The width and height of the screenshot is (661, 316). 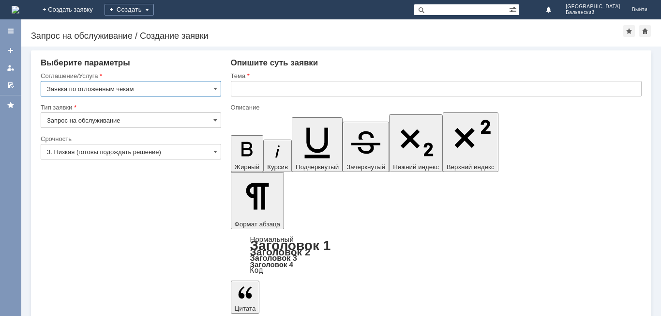 I want to click on span: Цитата, so click(x=245, y=308).